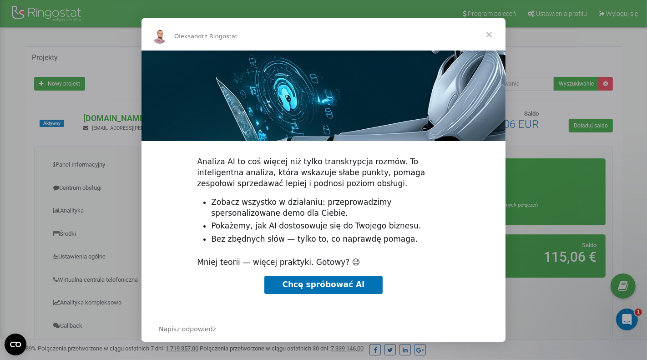 The width and height of the screenshot is (647, 360). I want to click on span: z Ringostat, so click(221, 36).